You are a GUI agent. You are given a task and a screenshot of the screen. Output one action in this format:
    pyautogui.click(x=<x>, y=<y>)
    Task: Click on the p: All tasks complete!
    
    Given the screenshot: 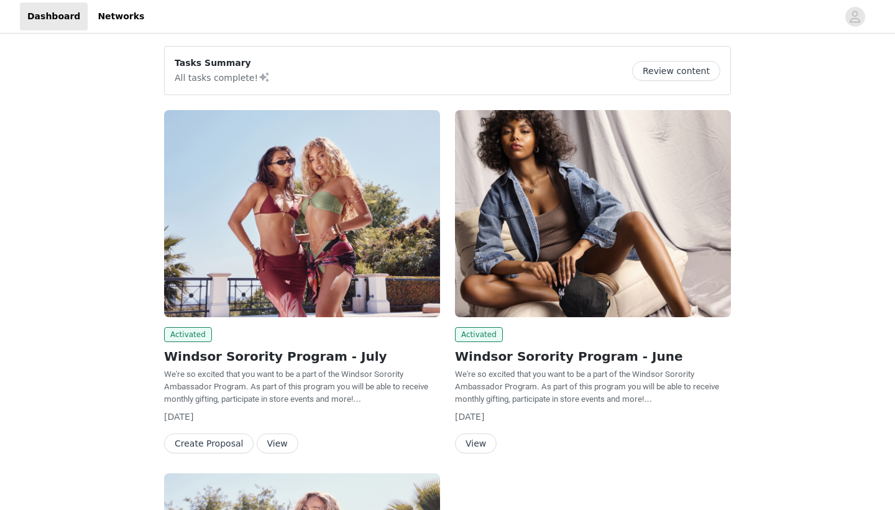 What is the action you would take?
    pyautogui.click(x=223, y=77)
    